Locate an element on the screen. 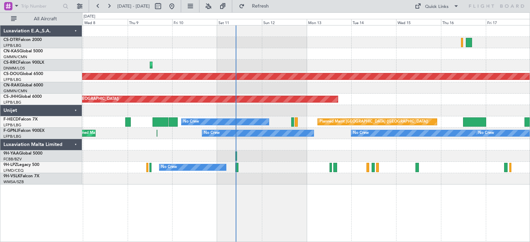 The height and width of the screenshot is (242, 530). a: CS-JHHGlobal 6000 is located at coordinates (22, 97).